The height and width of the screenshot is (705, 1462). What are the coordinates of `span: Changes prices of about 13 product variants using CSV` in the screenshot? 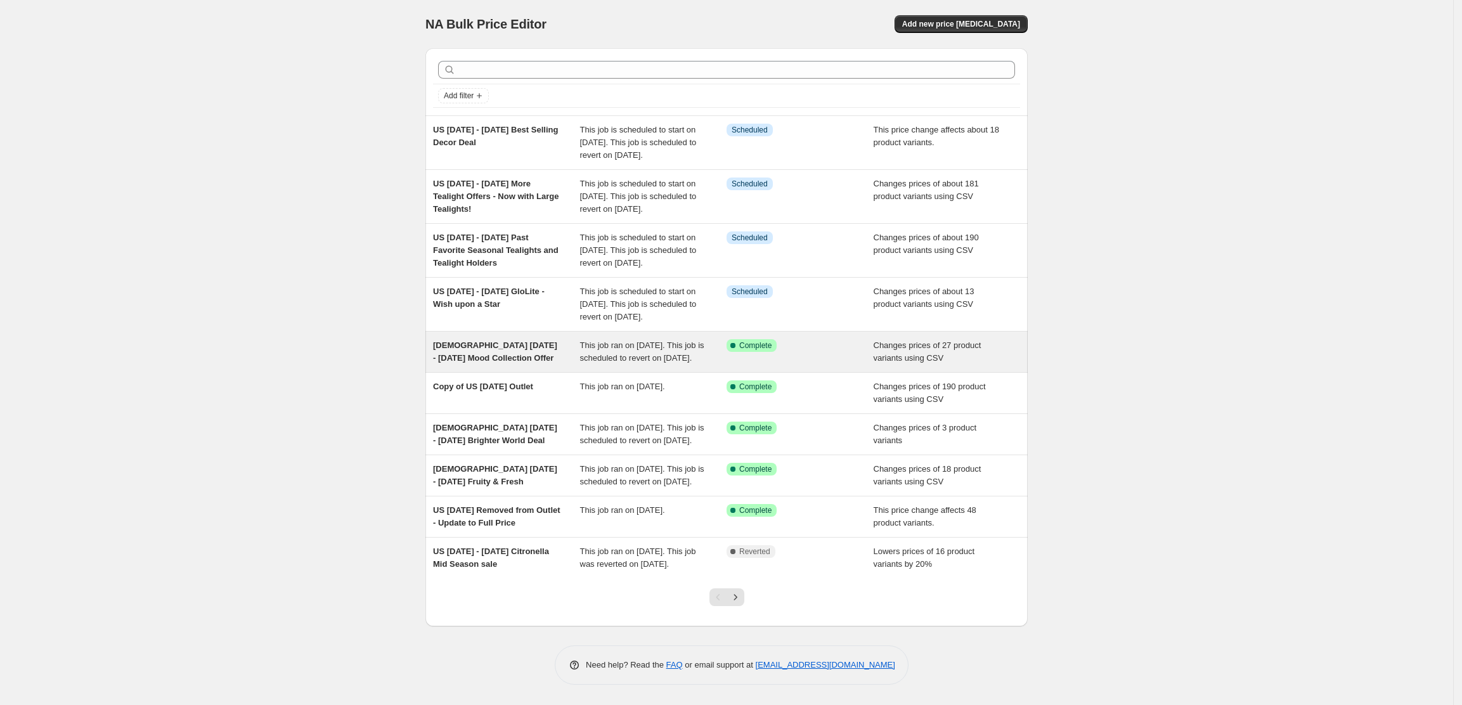 It's located at (924, 297).